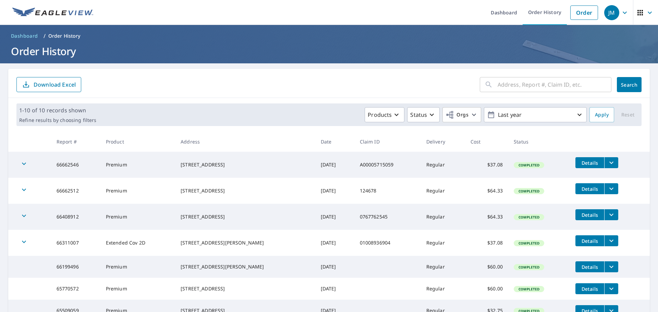 Image resolution: width=658 pixels, height=312 pixels. Describe the element at coordinates (53, 13) in the screenshot. I see `img: EV Logo` at that location.